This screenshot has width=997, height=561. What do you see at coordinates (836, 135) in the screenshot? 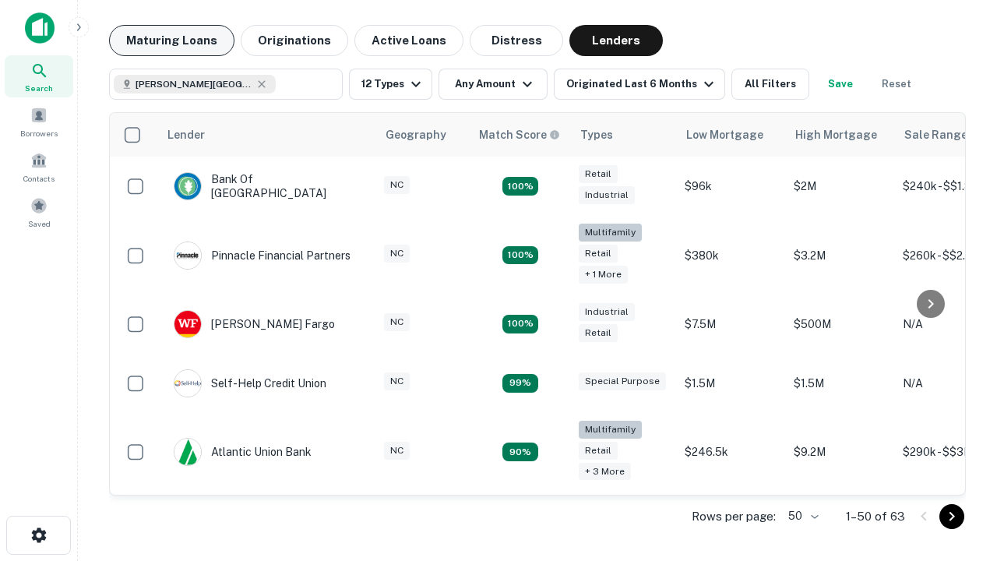
I see `div: High Mortgage` at bounding box center [836, 135].